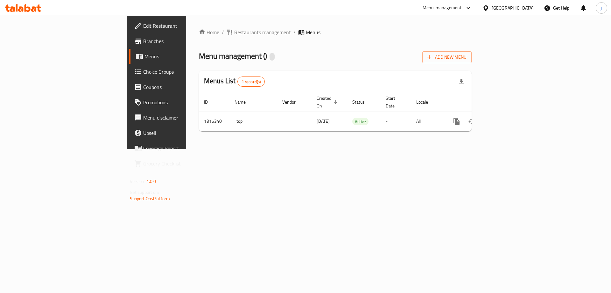 This screenshot has height=293, width=611. I want to click on span: Menu disclaimer, so click(183, 117).